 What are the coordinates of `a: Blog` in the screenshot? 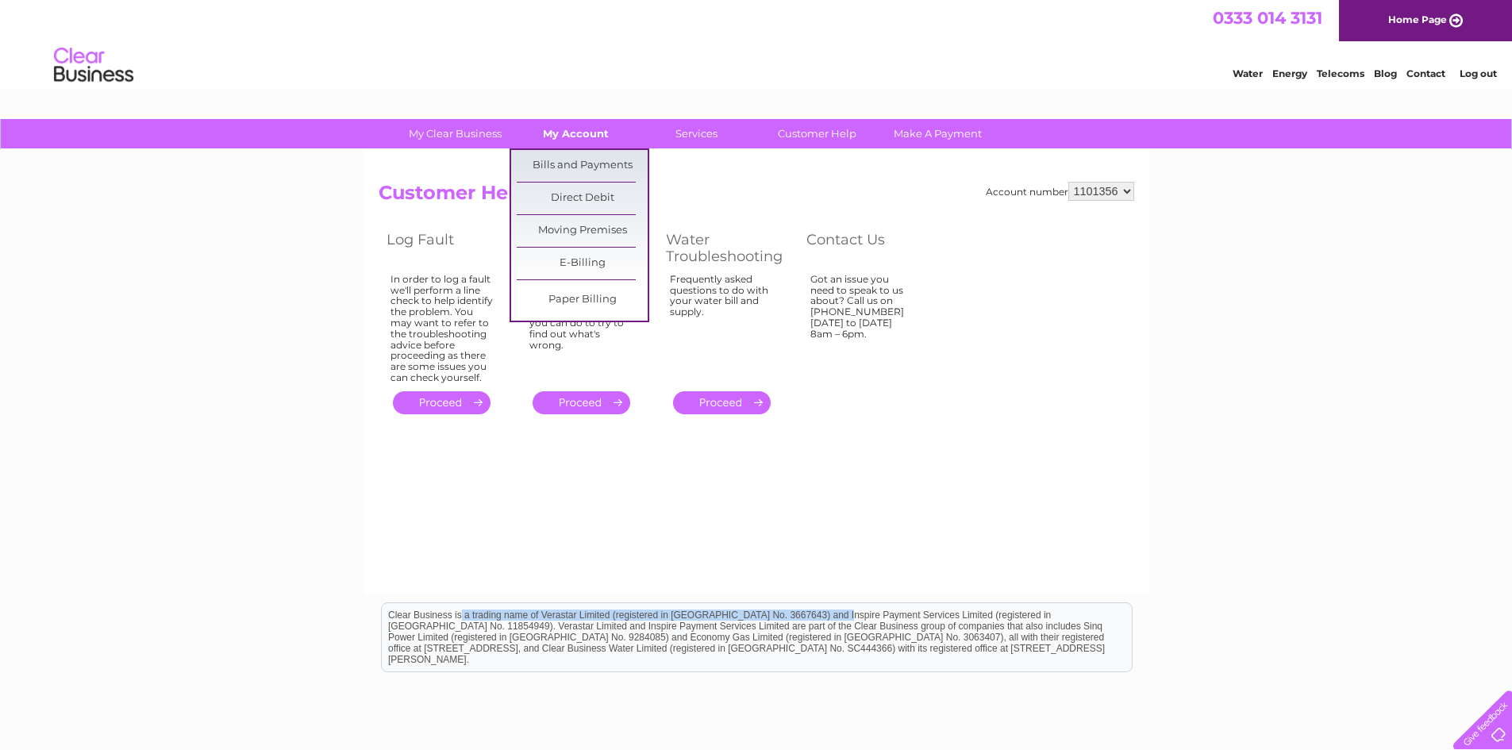 It's located at (1385, 73).